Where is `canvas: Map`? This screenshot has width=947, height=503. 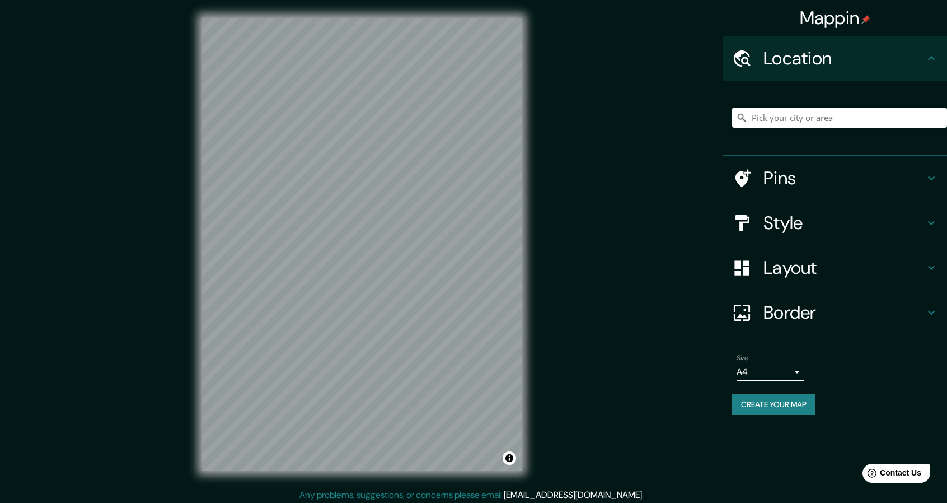 canvas: Map is located at coordinates (362, 244).